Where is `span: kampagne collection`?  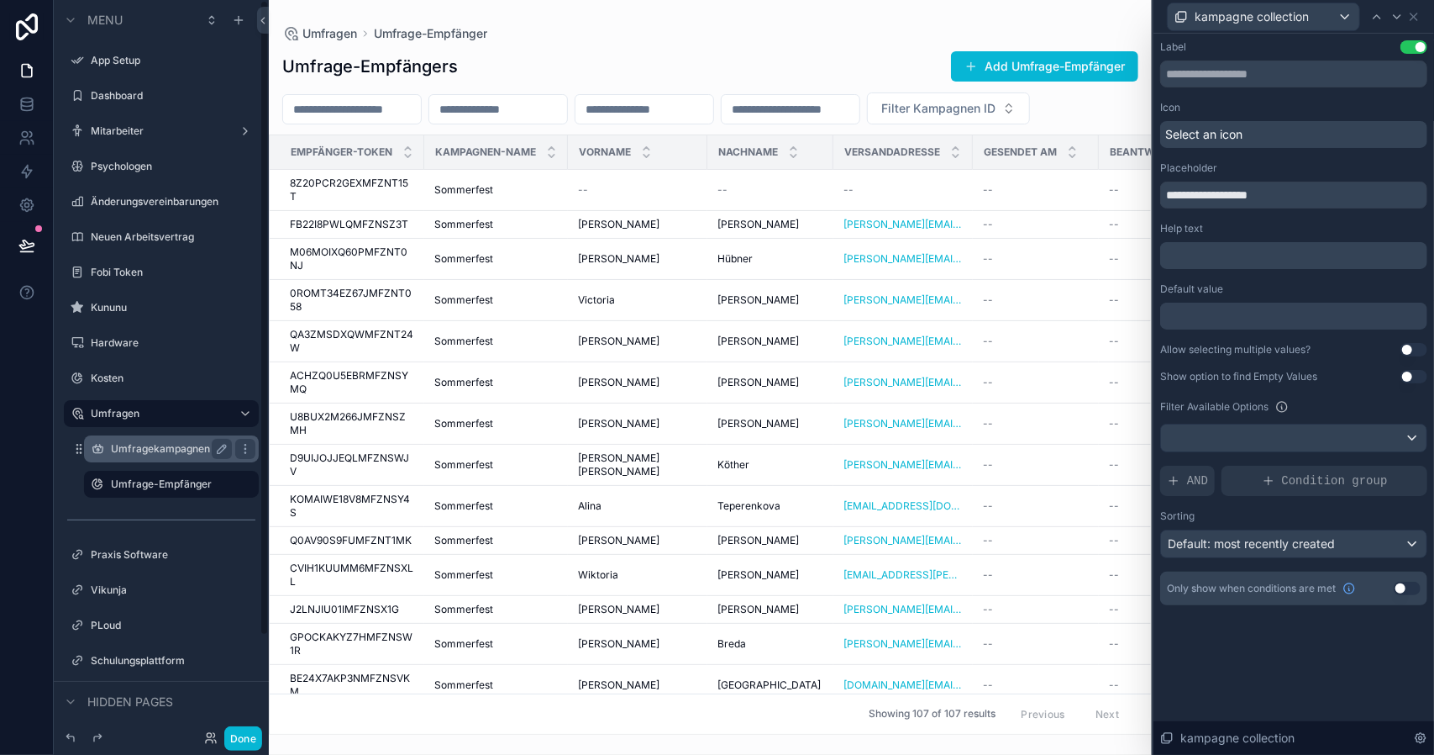
span: kampagne collection is located at coordinates (1238, 738).